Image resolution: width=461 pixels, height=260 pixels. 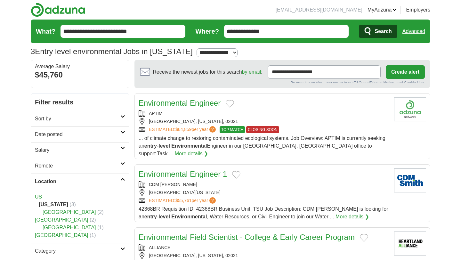 I want to click on img: CDM Smith logo, so click(x=410, y=180).